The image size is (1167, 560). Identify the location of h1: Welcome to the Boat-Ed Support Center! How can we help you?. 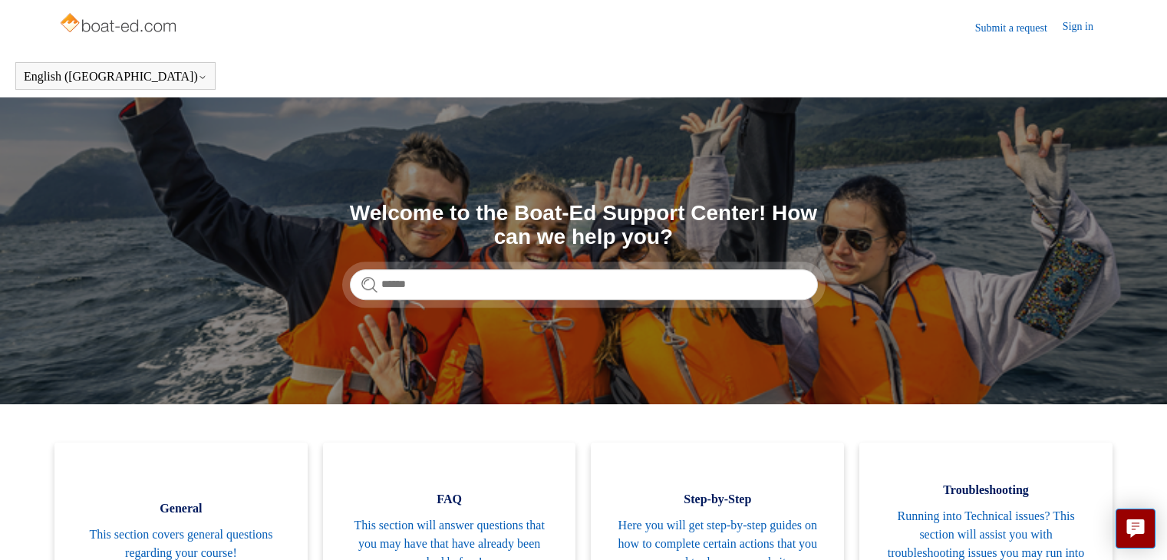
(584, 226).